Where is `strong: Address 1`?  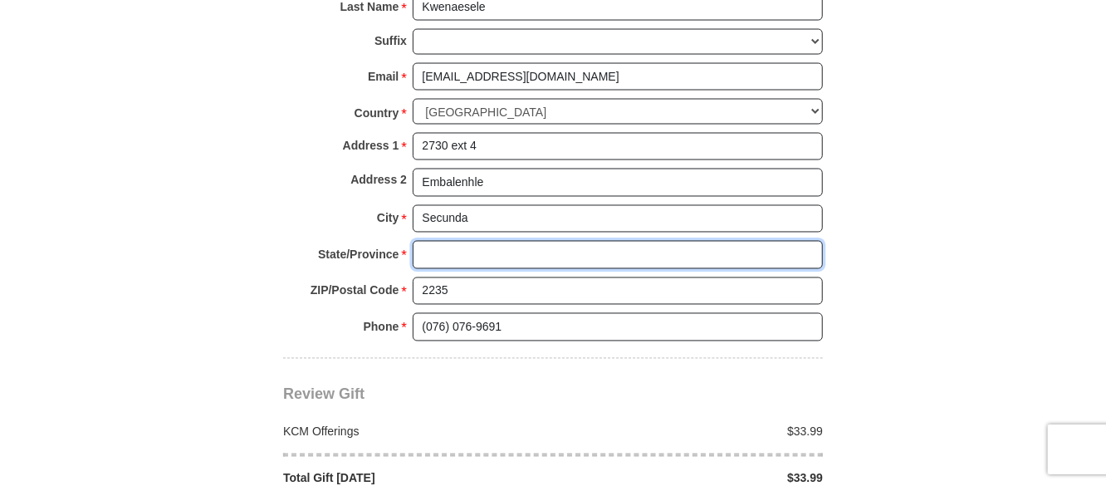 strong: Address 1 is located at coordinates (371, 146).